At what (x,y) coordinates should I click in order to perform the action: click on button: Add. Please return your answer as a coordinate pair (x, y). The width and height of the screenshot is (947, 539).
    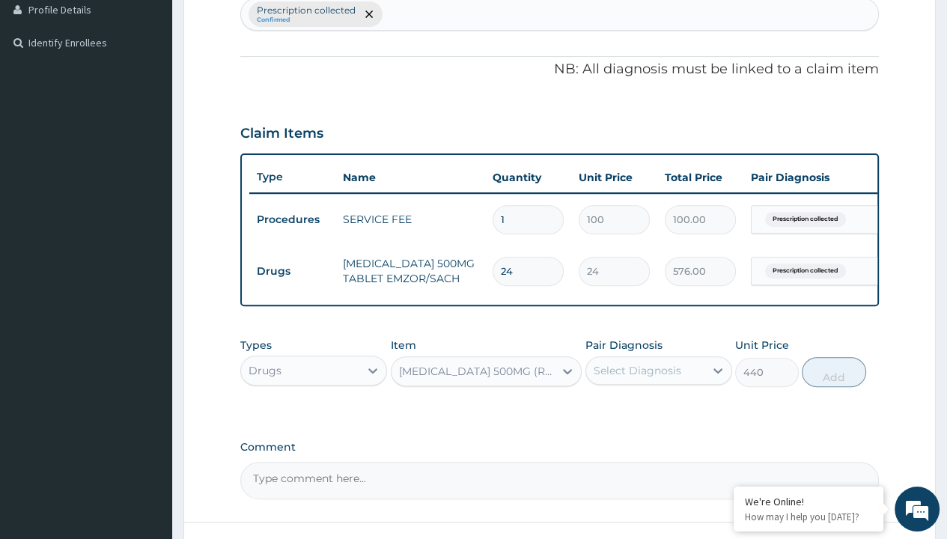
    Looking at the image, I should click on (833, 372).